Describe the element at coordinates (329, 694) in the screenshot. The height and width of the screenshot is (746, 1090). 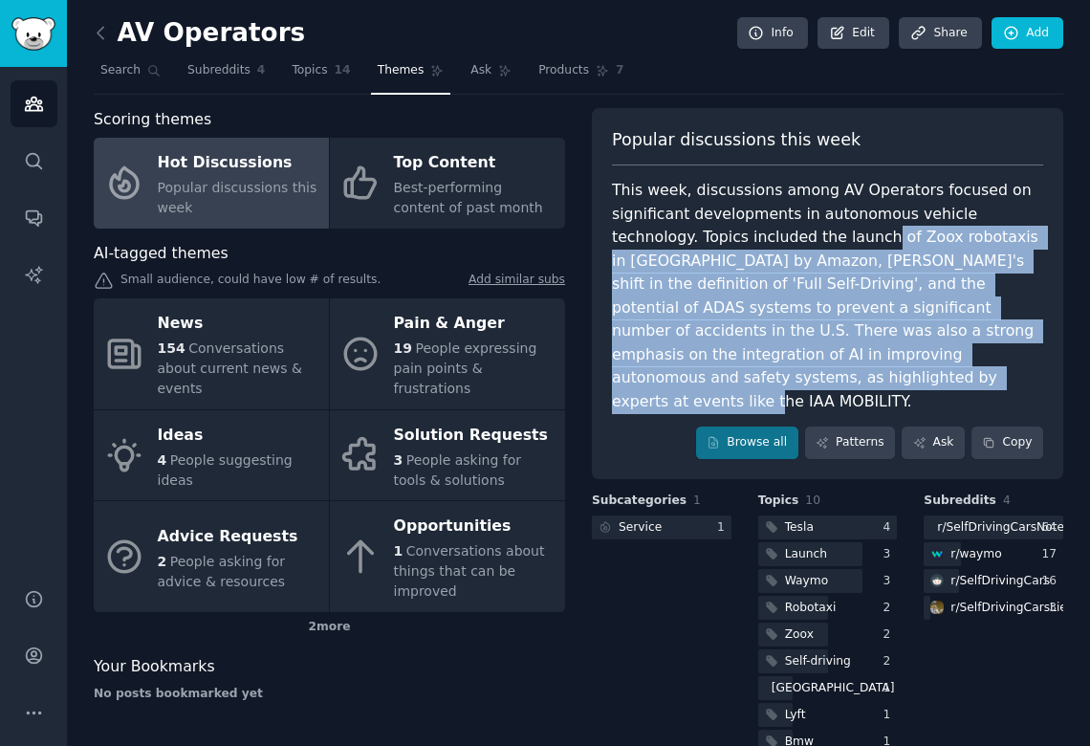
I see `div: No posts bookmarked yet` at that location.